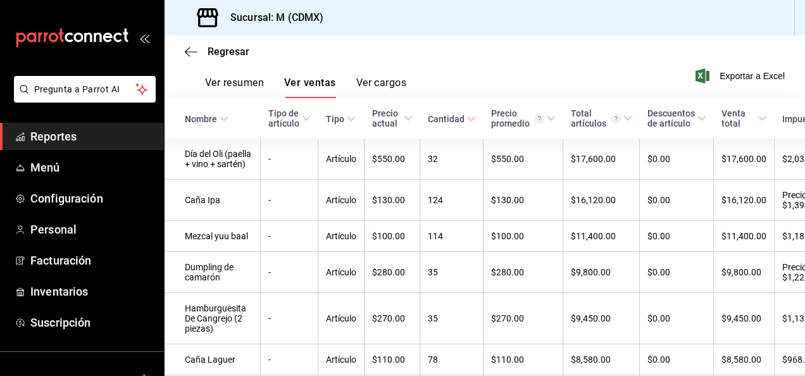 The height and width of the screenshot is (376, 805). What do you see at coordinates (85, 89) in the screenshot?
I see `span: Pregunta a Parrot AI` at bounding box center [85, 89].